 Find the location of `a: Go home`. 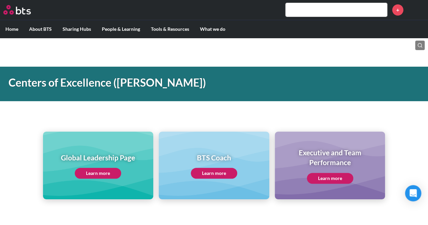

a: Go home is located at coordinates (23, 10).